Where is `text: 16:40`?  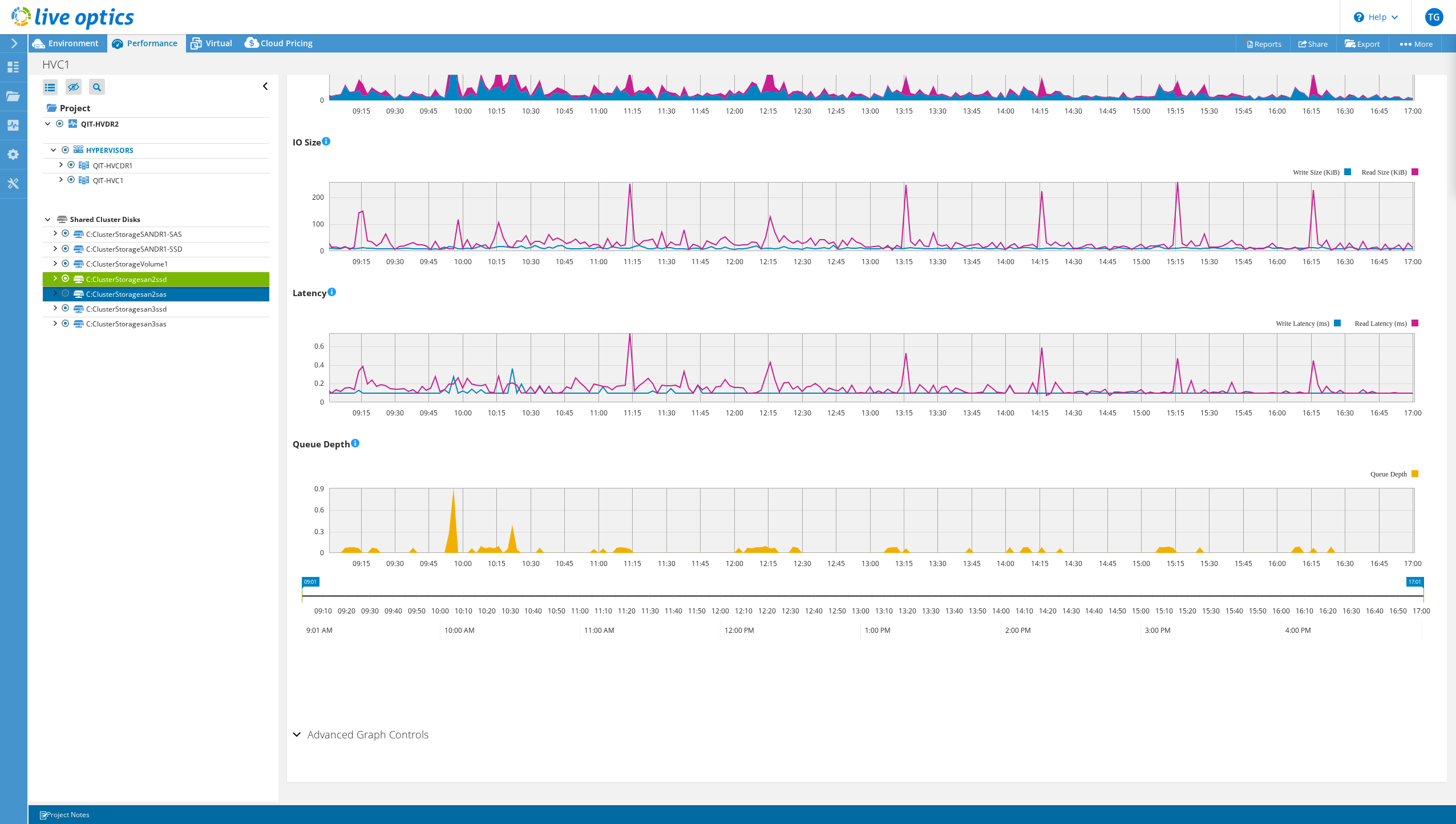 text: 16:40 is located at coordinates (1374, 611).